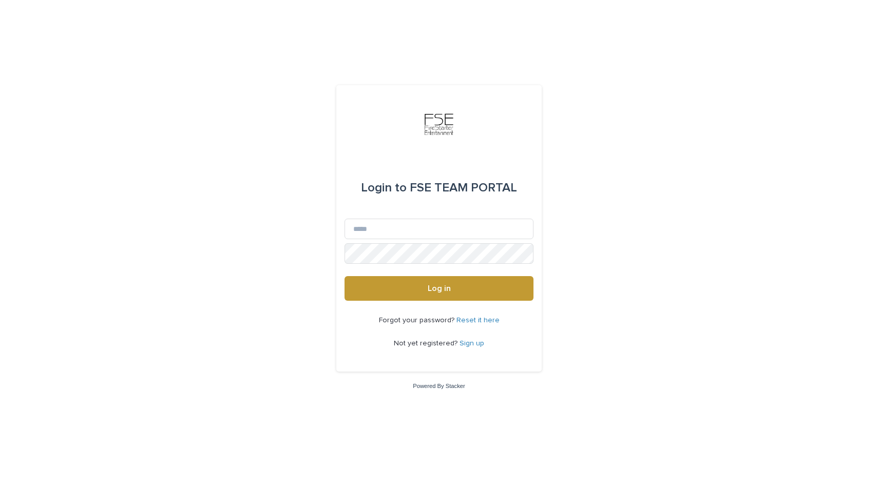  Describe the element at coordinates (478, 320) in the screenshot. I see `a: Reset it here` at that location.